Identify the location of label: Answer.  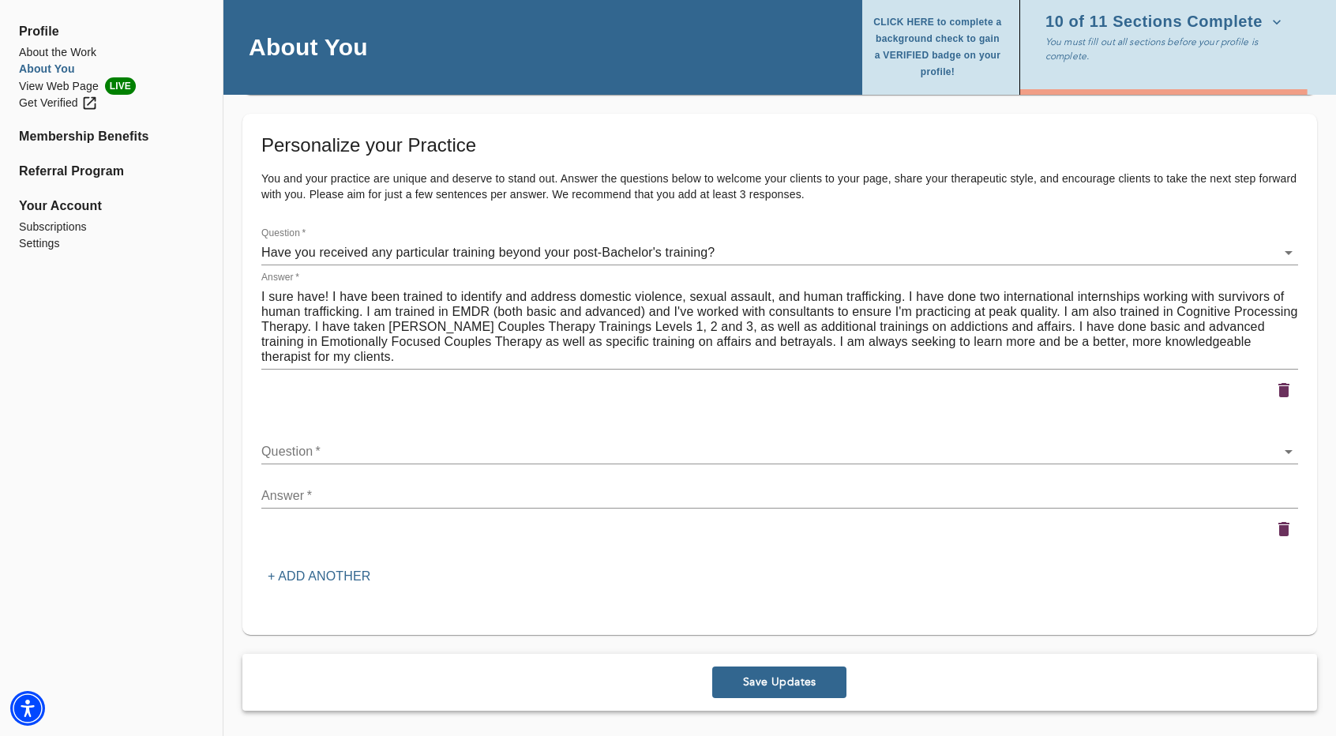
(280, 277).